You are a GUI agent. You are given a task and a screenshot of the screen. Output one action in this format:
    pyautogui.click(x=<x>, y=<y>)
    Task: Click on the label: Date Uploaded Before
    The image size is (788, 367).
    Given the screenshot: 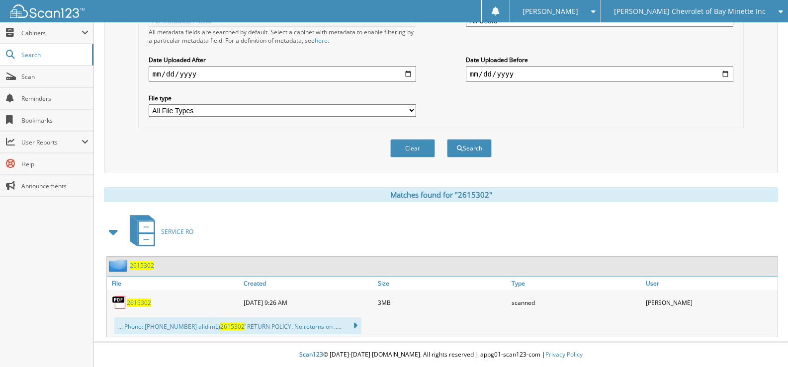 What is the action you would take?
    pyautogui.click(x=600, y=60)
    